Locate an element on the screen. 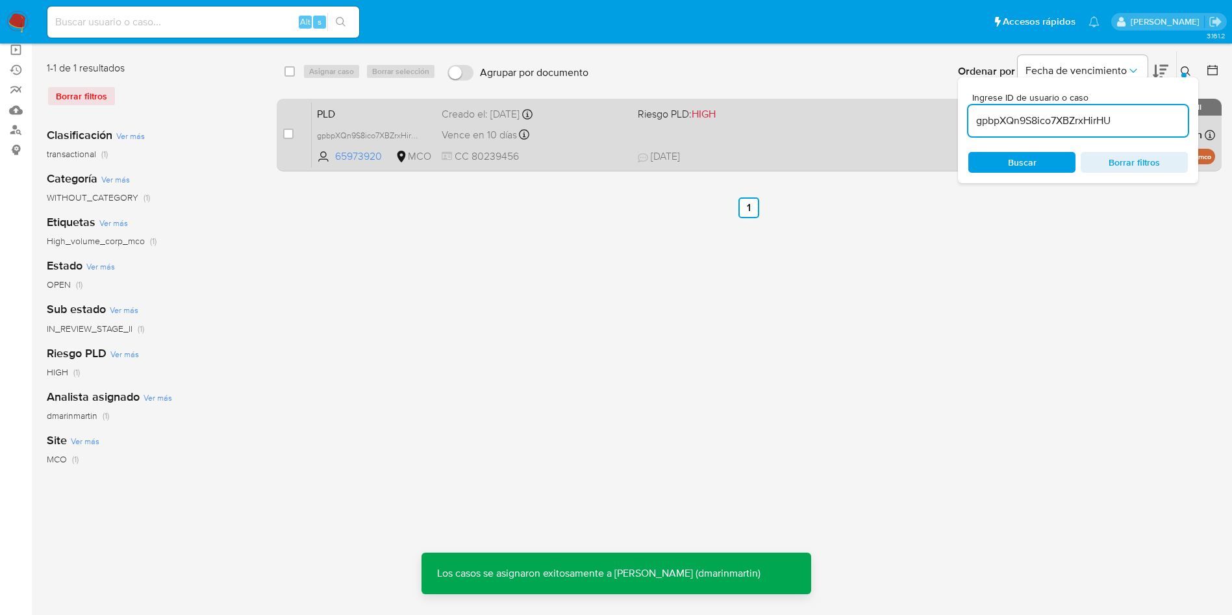  a: Salir is located at coordinates (1215, 21).